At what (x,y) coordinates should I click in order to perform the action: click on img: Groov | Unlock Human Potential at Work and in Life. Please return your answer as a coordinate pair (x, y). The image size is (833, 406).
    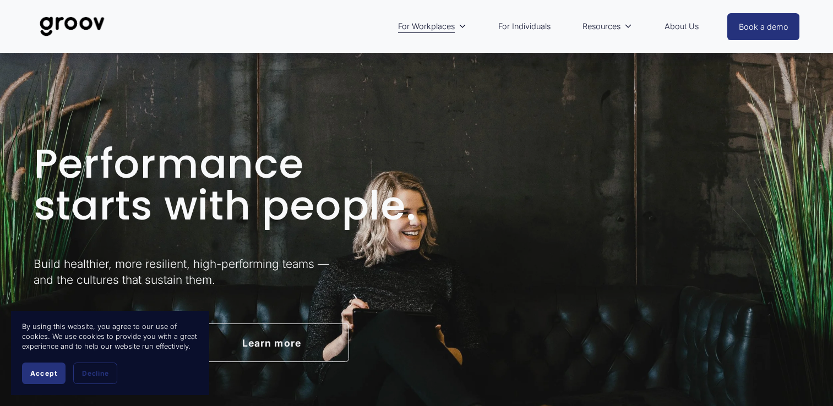
    Looking at the image, I should click on (72, 26).